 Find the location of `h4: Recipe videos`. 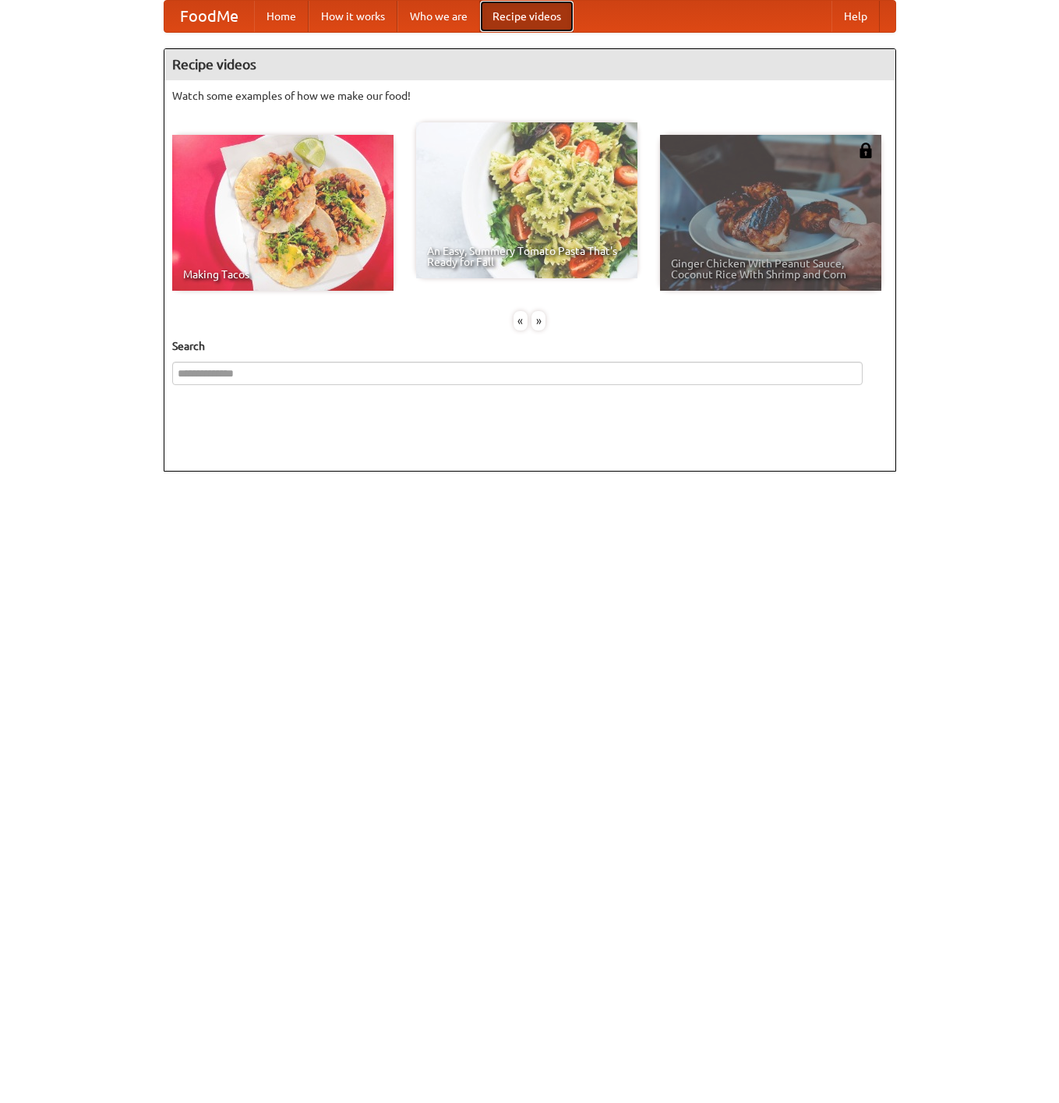

h4: Recipe videos is located at coordinates (530, 65).